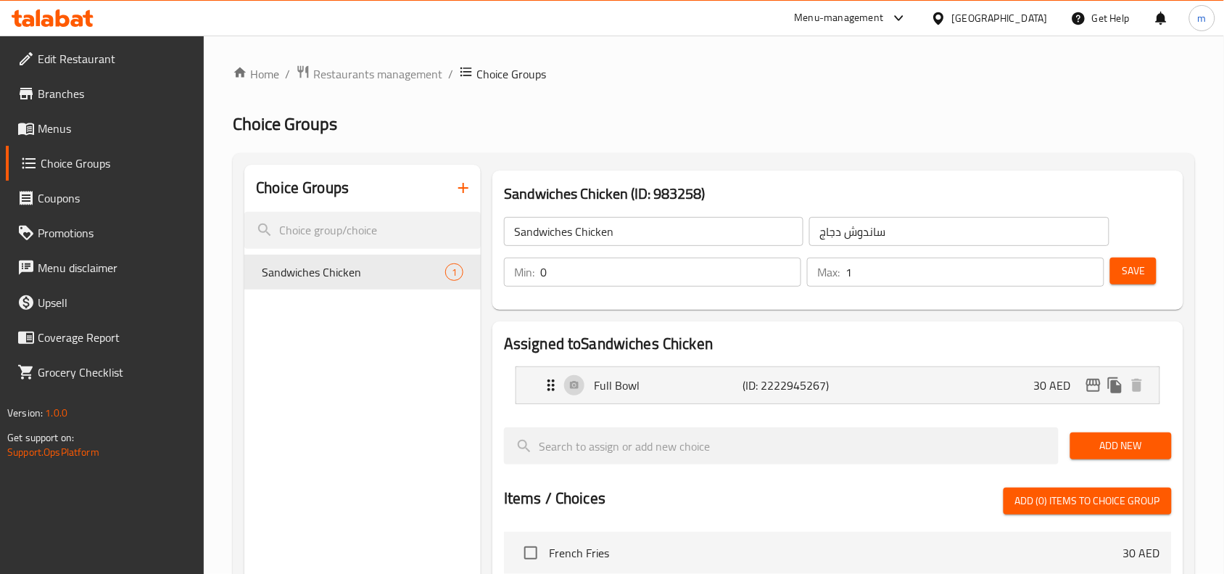  I want to click on span: French Fries, so click(836, 553).